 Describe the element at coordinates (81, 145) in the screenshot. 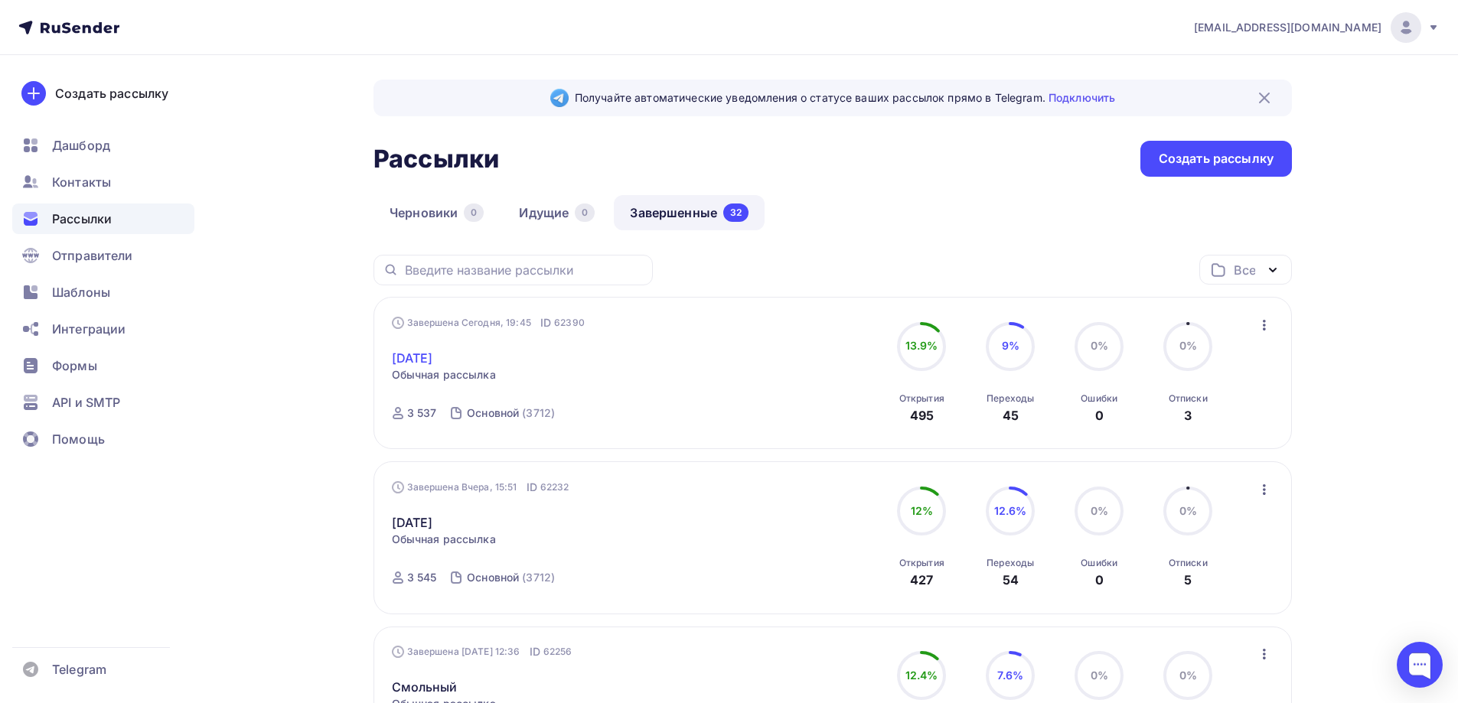

I see `span: Дашборд` at that location.